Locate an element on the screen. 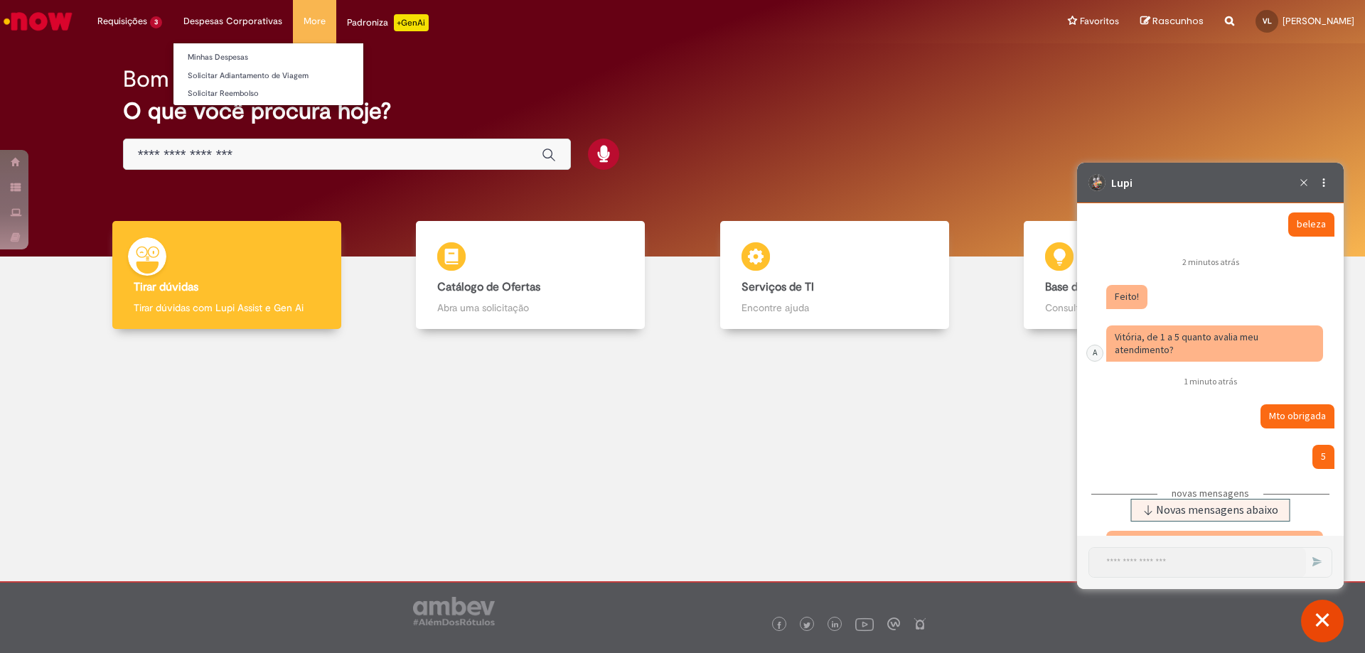 The height and width of the screenshot is (653, 1365). img: logo_footer_facebook.png is located at coordinates (779, 626).